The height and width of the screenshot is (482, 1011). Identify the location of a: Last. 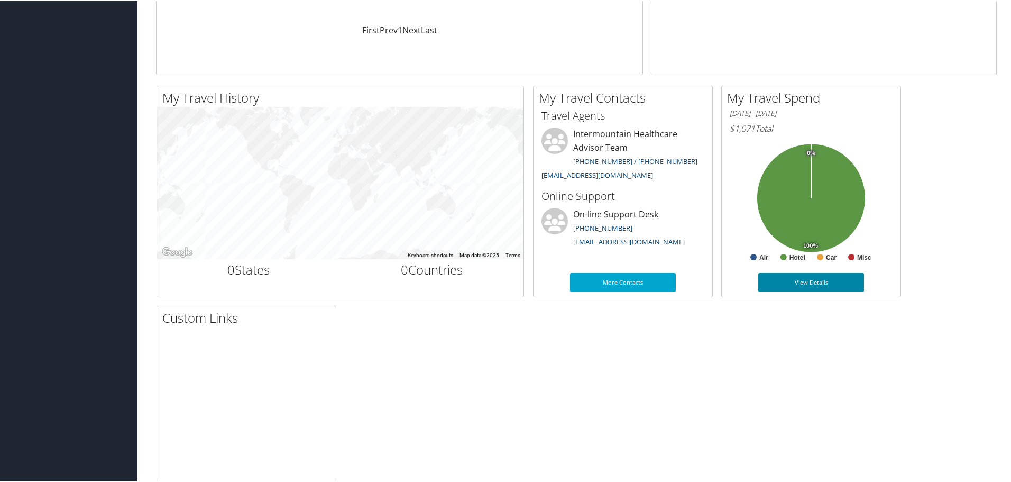
(429, 29).